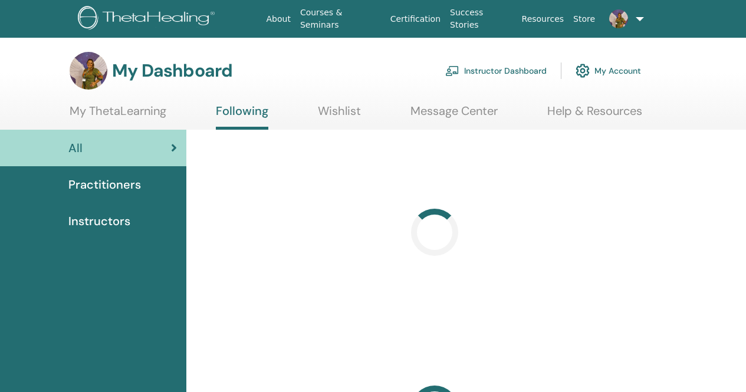  Describe the element at coordinates (584, 19) in the screenshot. I see `a: Store` at that location.